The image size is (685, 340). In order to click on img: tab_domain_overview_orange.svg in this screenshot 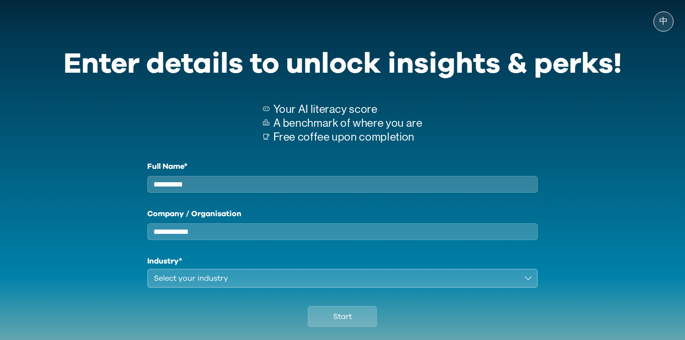, I will do `click(30, 59)`.